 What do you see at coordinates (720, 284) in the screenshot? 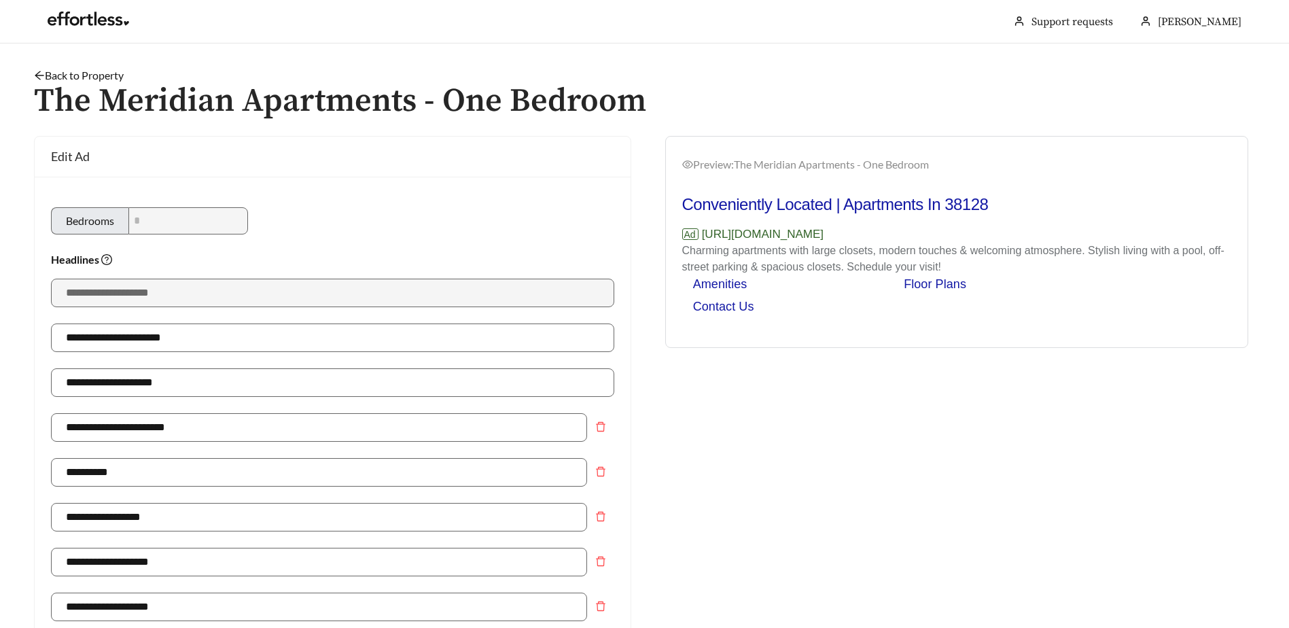
I see `a: Amenities` at bounding box center [720, 284].